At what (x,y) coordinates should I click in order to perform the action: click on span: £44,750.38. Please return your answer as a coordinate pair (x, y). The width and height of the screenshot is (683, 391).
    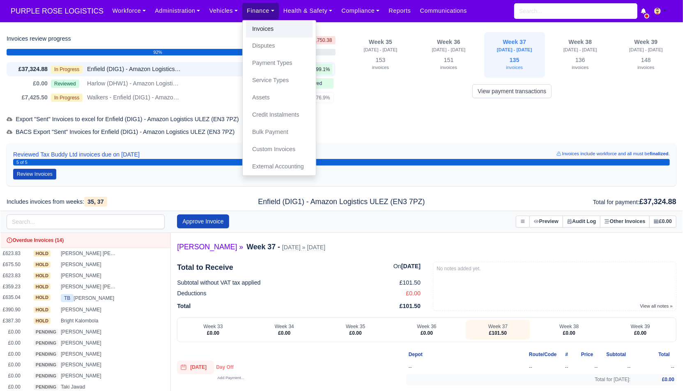
    Looking at the image, I should click on (320, 40).